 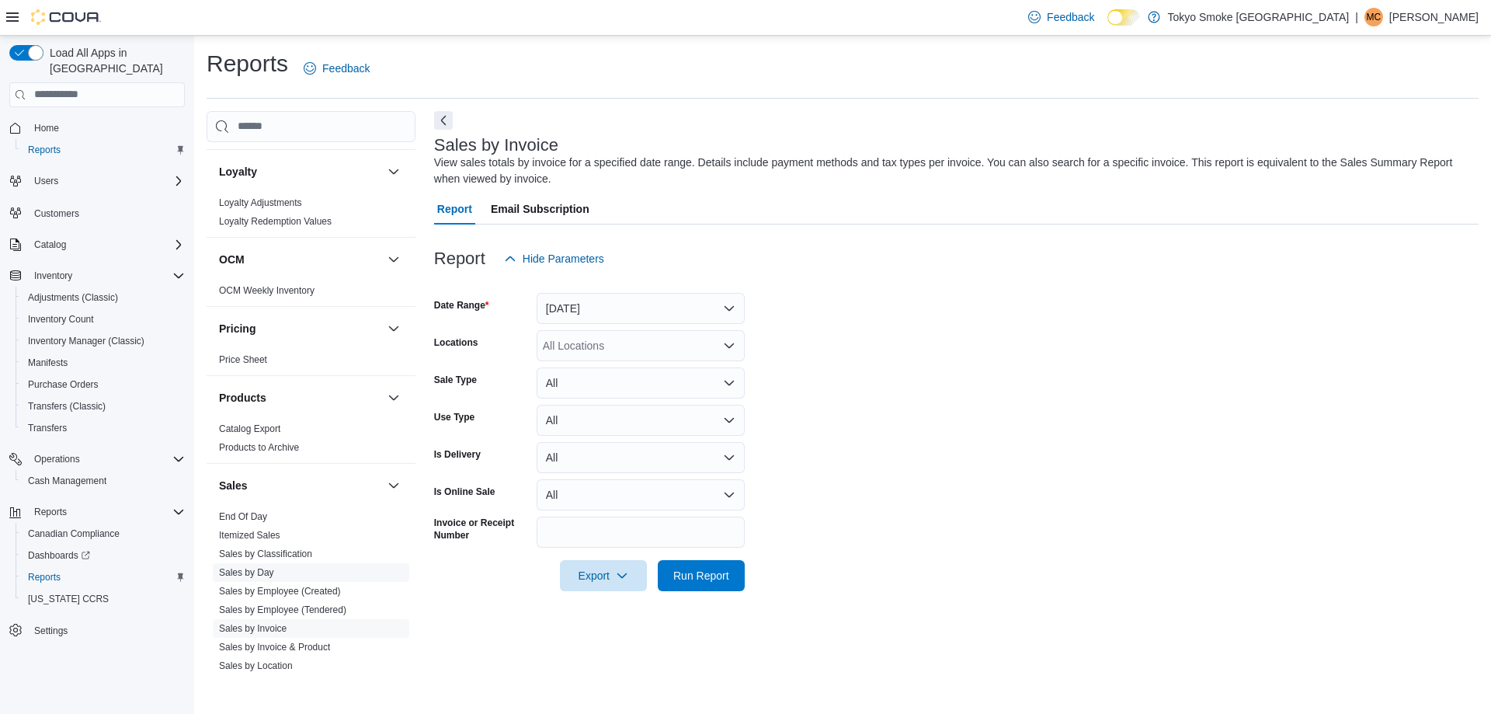 I want to click on h3: Sales by Invoice, so click(x=496, y=145).